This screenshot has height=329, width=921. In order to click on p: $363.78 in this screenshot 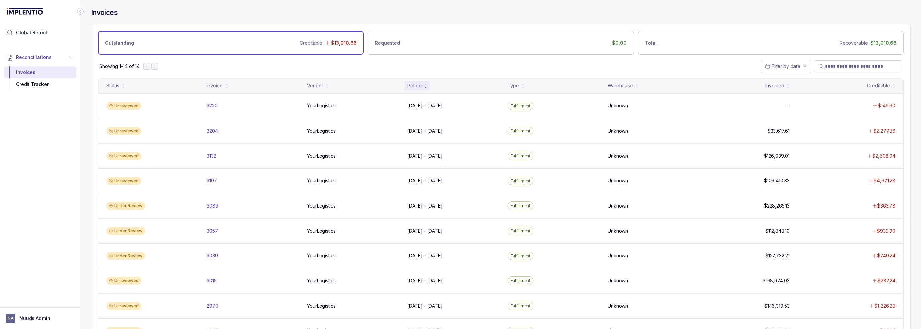, I will do `click(886, 206)`.